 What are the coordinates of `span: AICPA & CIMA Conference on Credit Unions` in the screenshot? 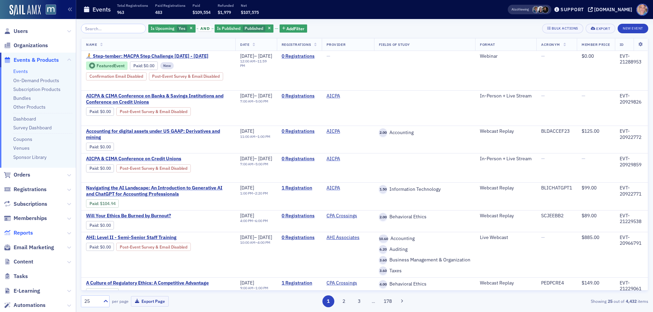 It's located at (143, 159).